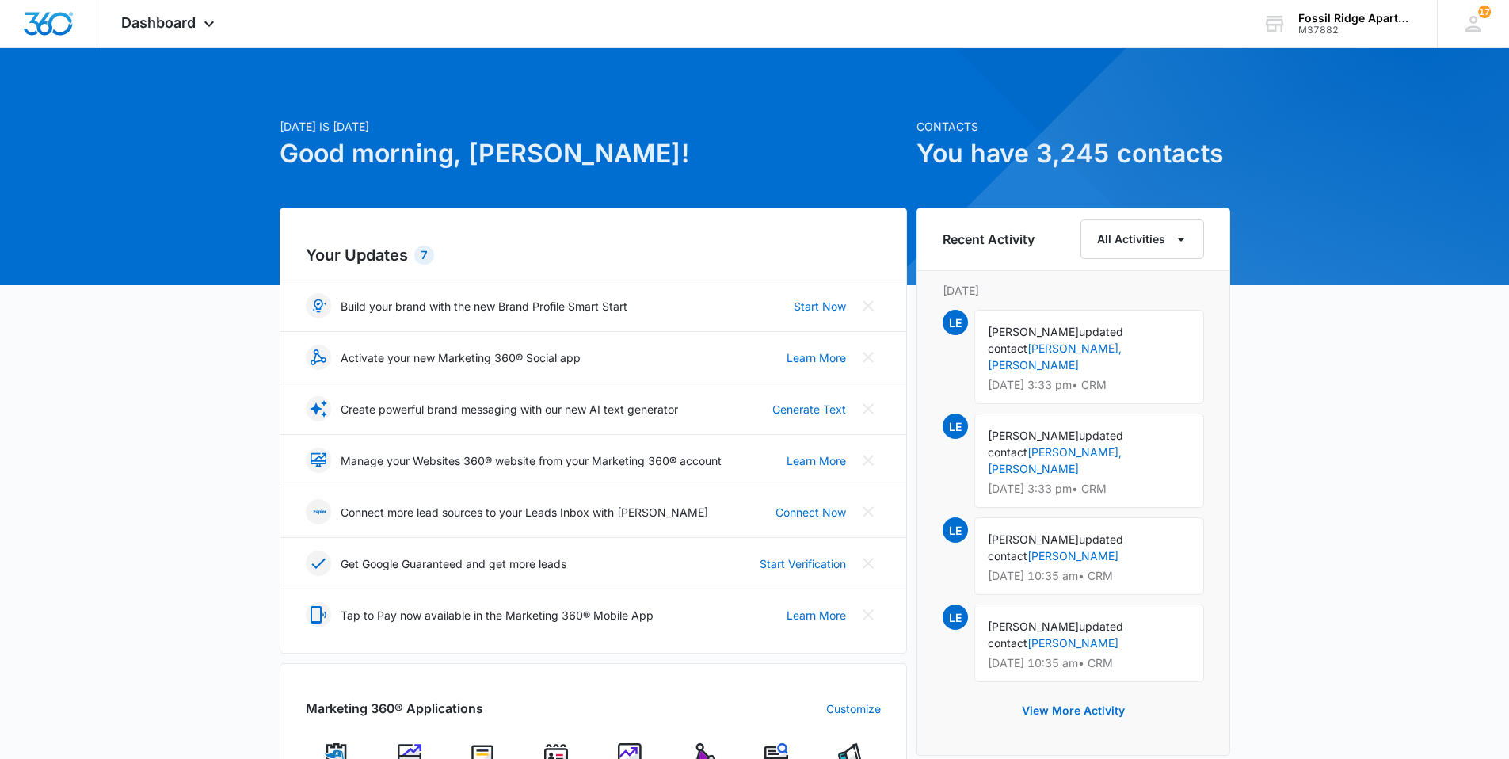  I want to click on a: Start Now, so click(820, 306).